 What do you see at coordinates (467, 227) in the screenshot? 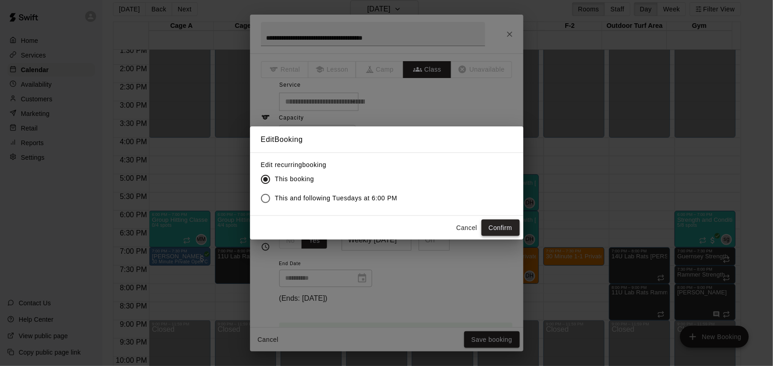
I see `button: Cancel` at bounding box center [467, 227].